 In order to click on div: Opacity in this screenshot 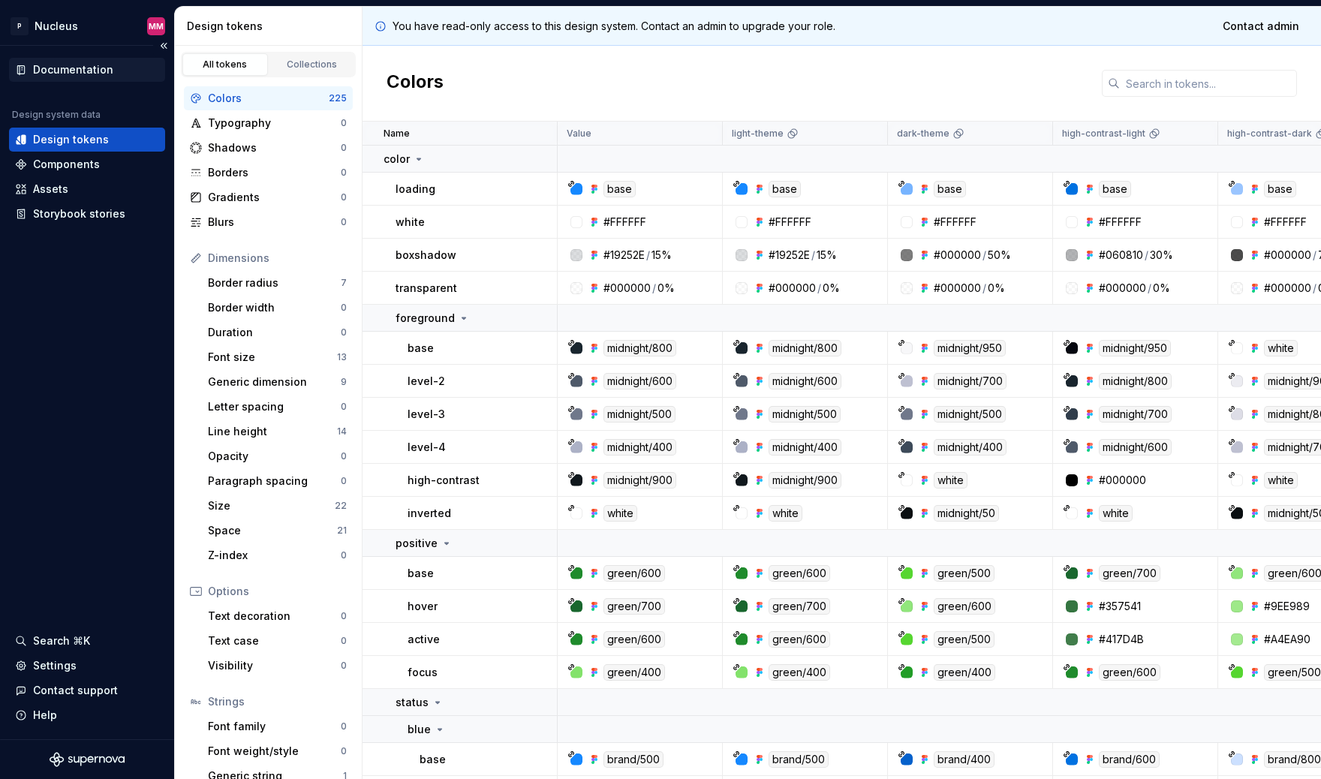, I will do `click(274, 456)`.